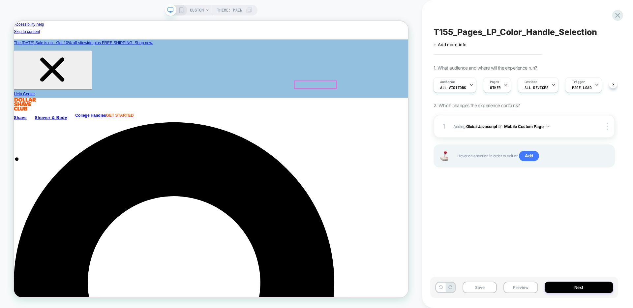  What do you see at coordinates (581, 88) in the screenshot?
I see `span: Page Load` at bounding box center [581, 88].